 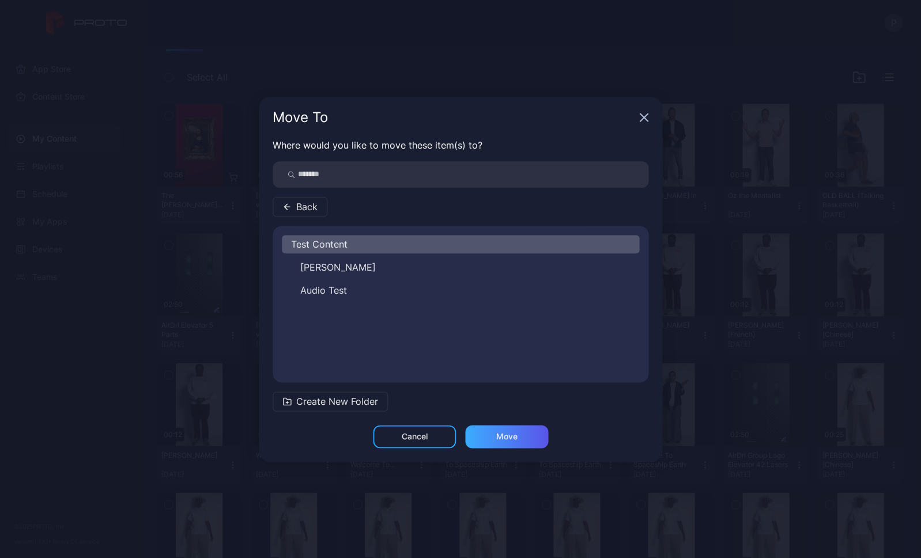 I want to click on span: Audio Test, so click(x=323, y=290).